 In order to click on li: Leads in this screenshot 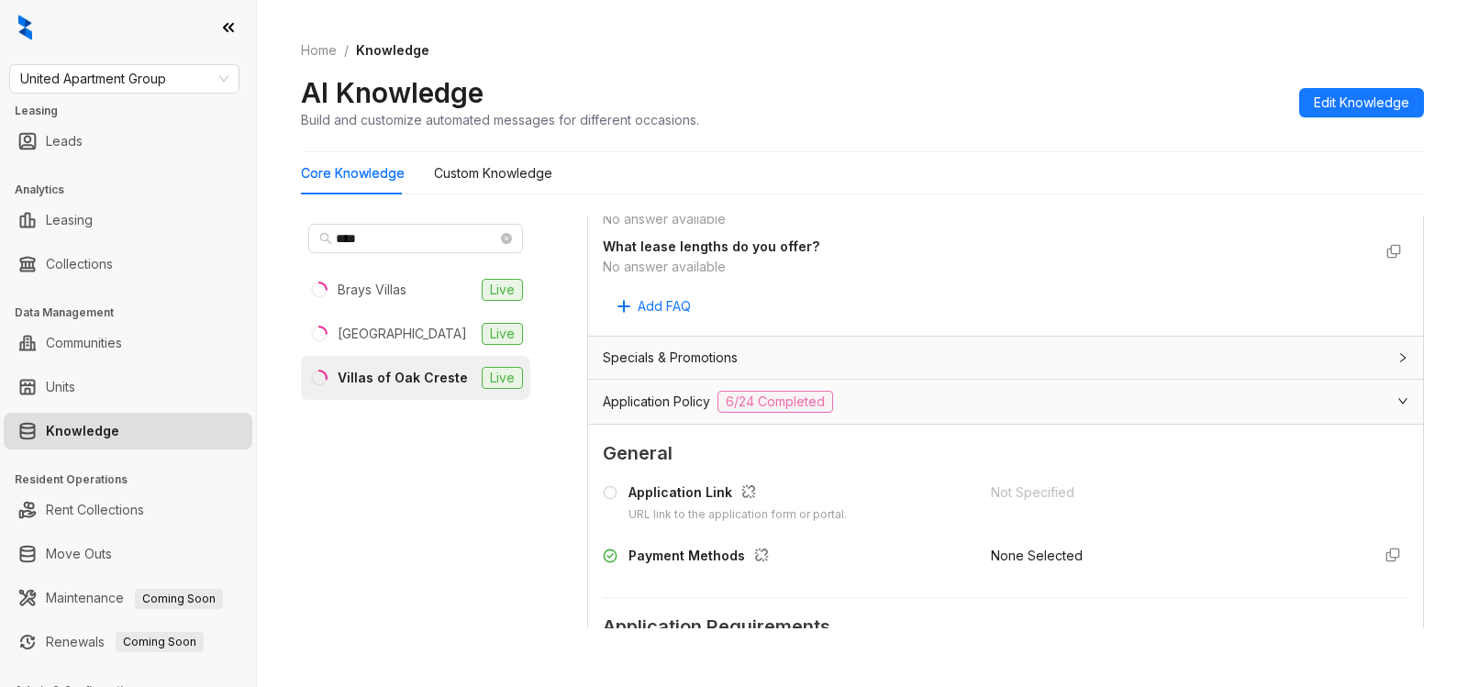, I will do `click(128, 141)`.